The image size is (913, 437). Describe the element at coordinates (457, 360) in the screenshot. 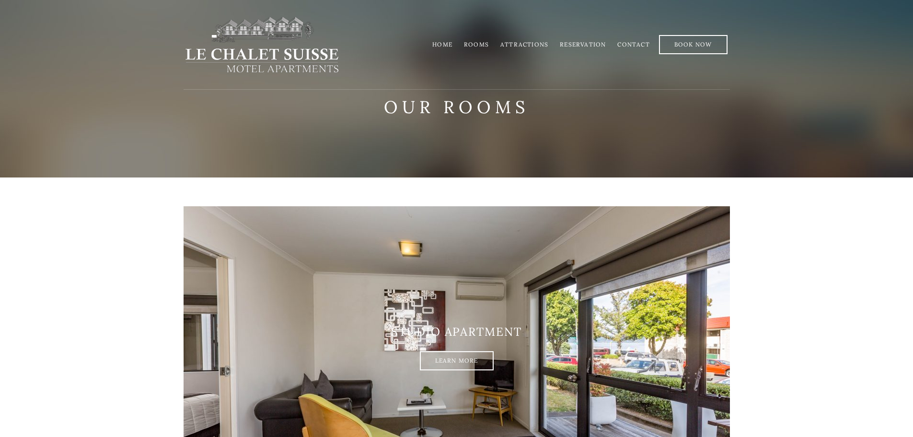

I see `a: Learn More` at that location.